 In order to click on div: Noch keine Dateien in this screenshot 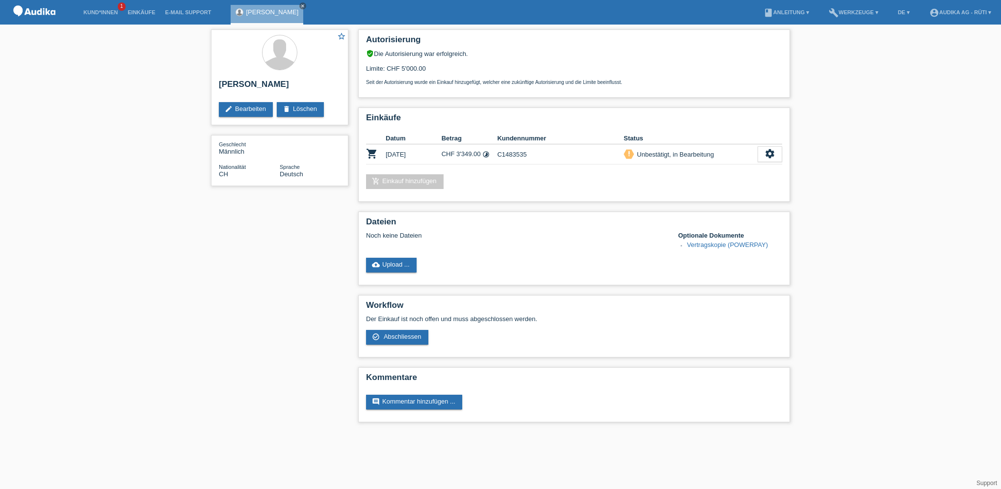, I will do `click(516, 235)`.